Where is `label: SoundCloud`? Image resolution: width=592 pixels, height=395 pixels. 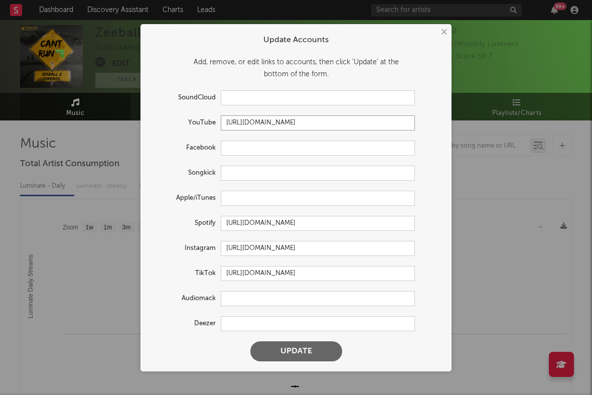 label: SoundCloud is located at coordinates (186, 98).